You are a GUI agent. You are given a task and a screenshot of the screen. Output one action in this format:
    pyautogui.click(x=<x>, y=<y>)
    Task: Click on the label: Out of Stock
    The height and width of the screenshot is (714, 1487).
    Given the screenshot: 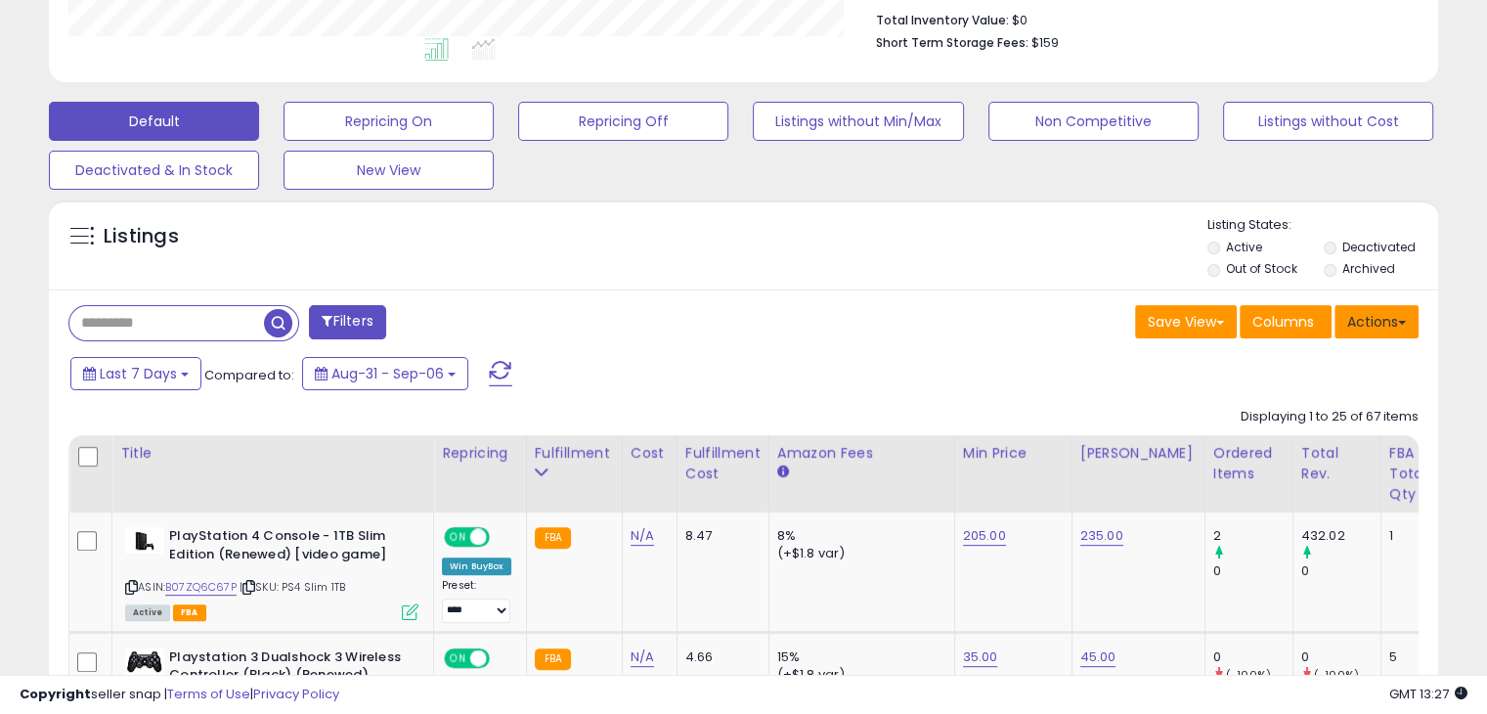 What is the action you would take?
    pyautogui.click(x=1261, y=268)
    